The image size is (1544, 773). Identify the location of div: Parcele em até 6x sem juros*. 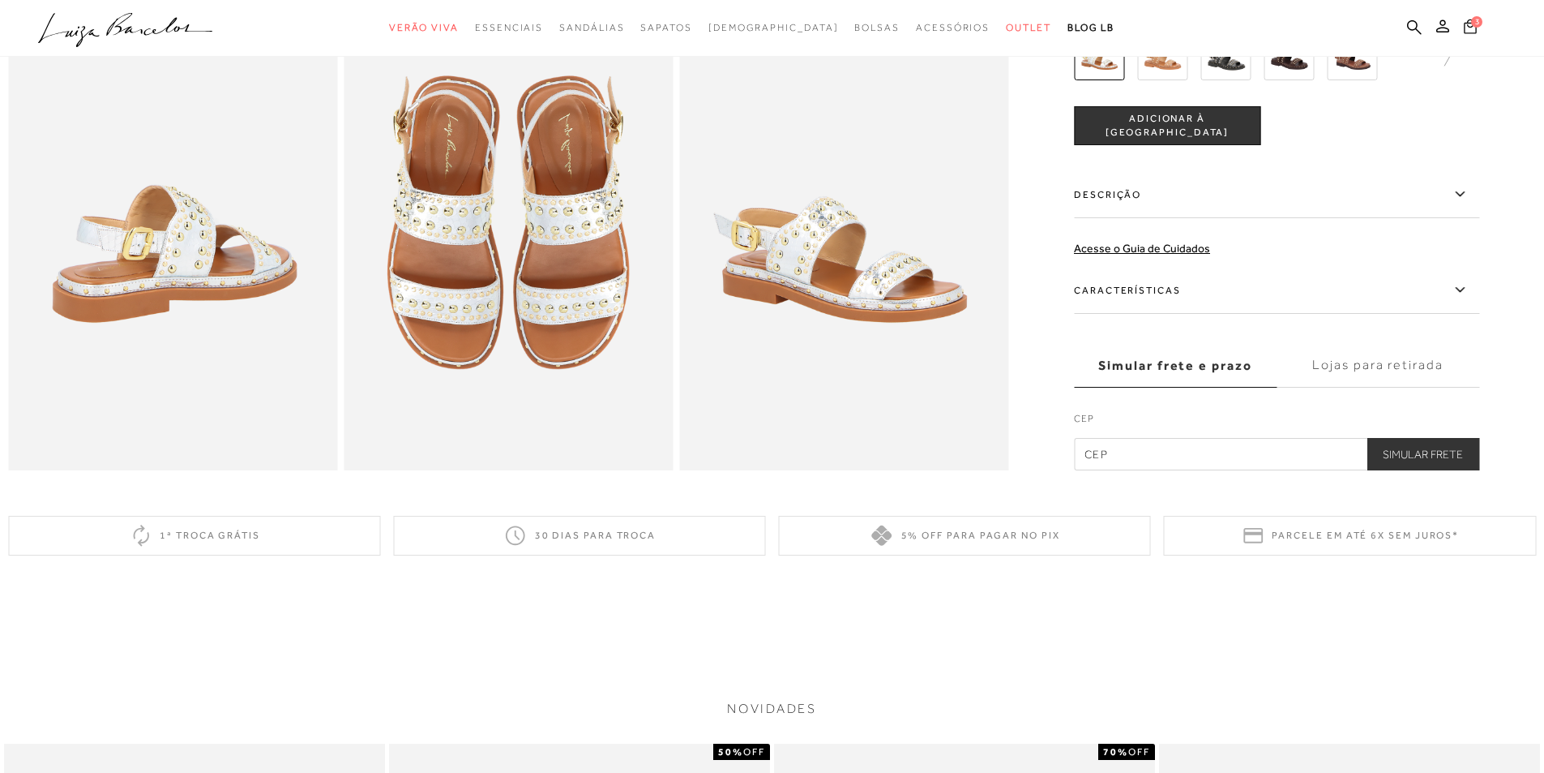
(1350, 535).